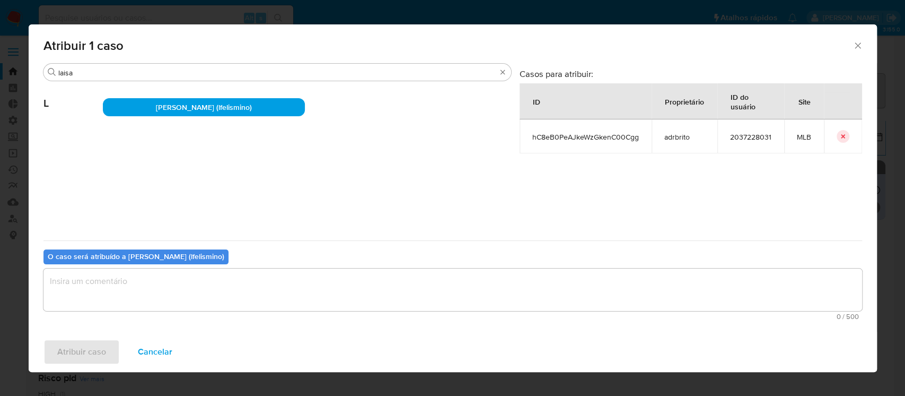 This screenshot has width=905, height=396. Describe the element at coordinates (804, 137) in the screenshot. I see `span: MLB` at that location.